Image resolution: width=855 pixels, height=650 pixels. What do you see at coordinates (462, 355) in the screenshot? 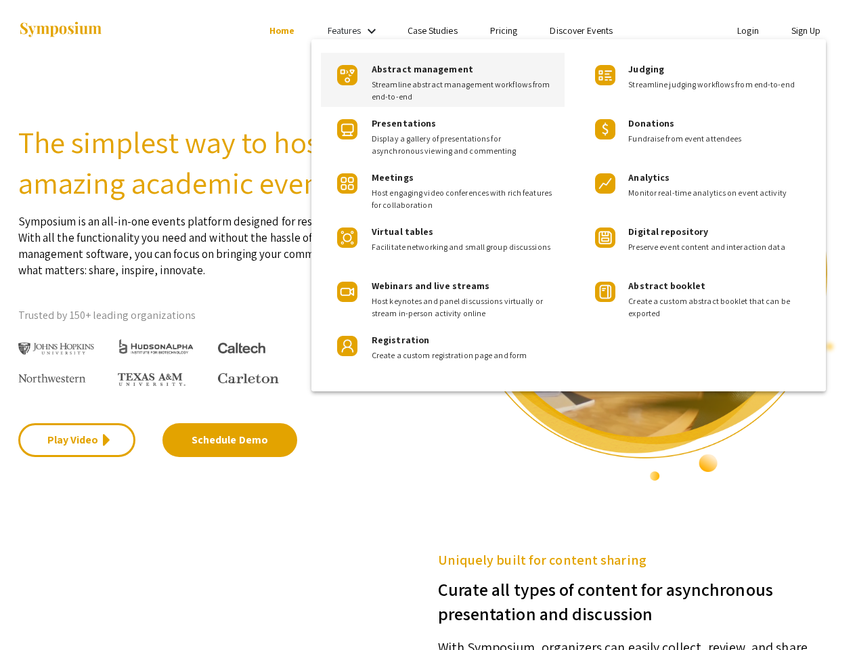
I see `span: Create a custom registration page and form` at bounding box center [462, 355].